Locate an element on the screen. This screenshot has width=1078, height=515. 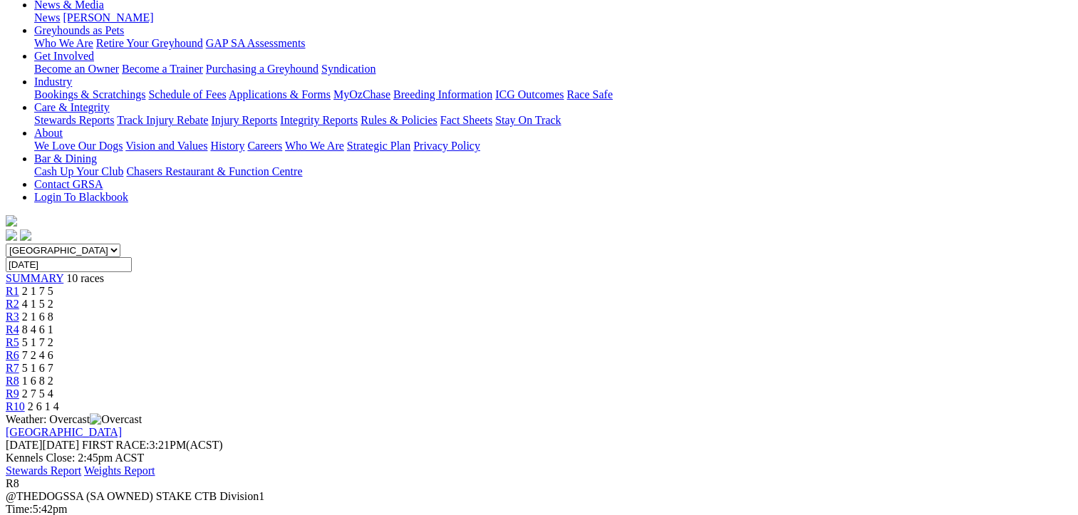
a: Race Safe is located at coordinates (589, 94).